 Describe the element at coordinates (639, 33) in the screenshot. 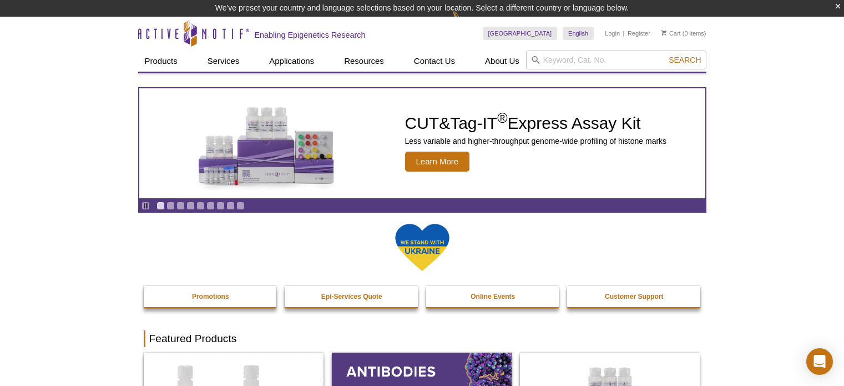

I see `a: Register` at that location.